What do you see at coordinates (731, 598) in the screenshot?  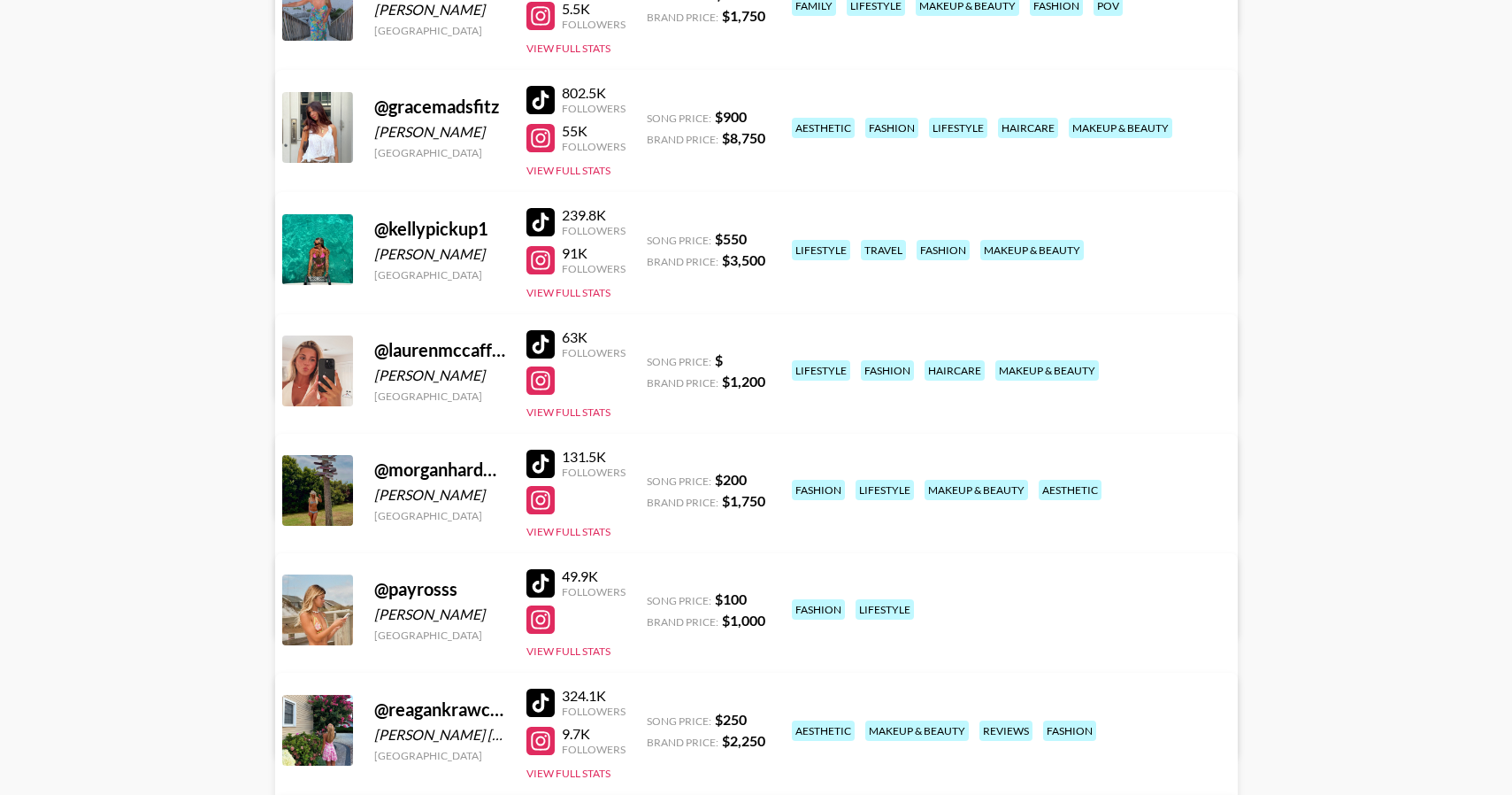 I see `strong: $ 100` at bounding box center [731, 598].